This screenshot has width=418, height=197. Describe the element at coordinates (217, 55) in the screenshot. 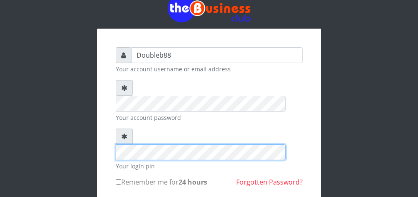

I see `input: Username or email address` at that location.